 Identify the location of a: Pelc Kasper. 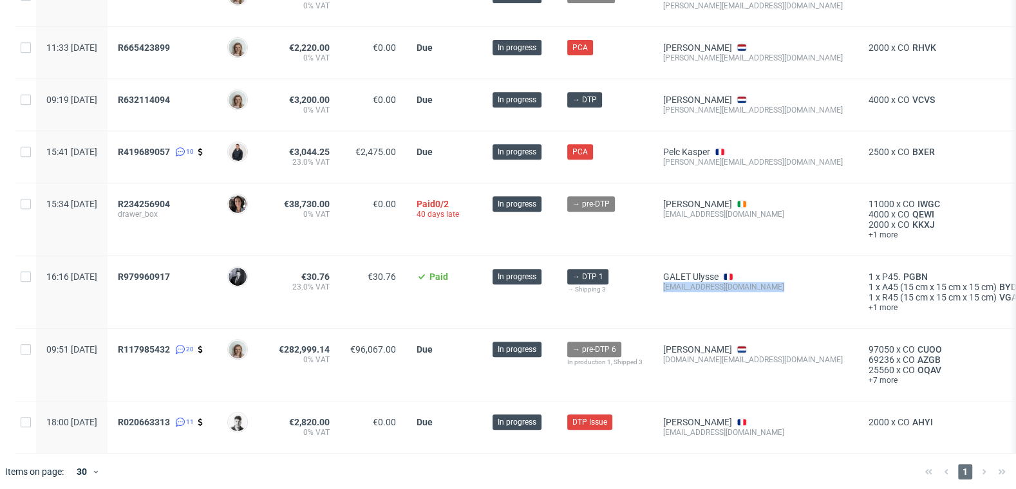
(686, 152).